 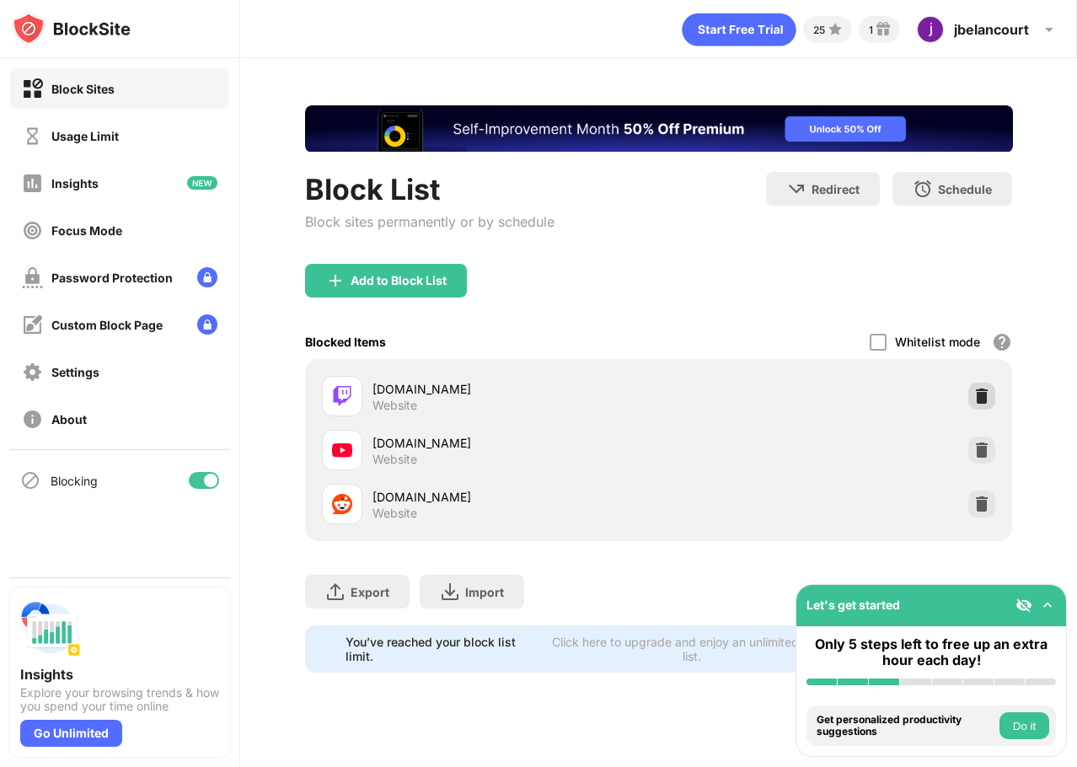 I want to click on img: customize-block-page-off.svg, so click(x=32, y=324).